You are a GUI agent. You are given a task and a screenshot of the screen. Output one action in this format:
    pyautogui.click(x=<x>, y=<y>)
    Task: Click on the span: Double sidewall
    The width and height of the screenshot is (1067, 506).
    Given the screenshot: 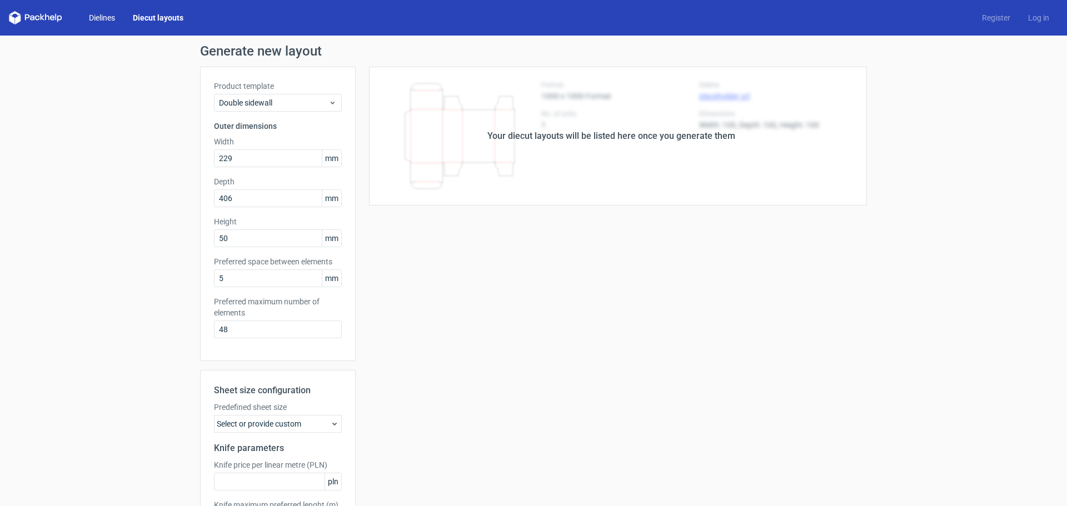 What is the action you would take?
    pyautogui.click(x=273, y=103)
    